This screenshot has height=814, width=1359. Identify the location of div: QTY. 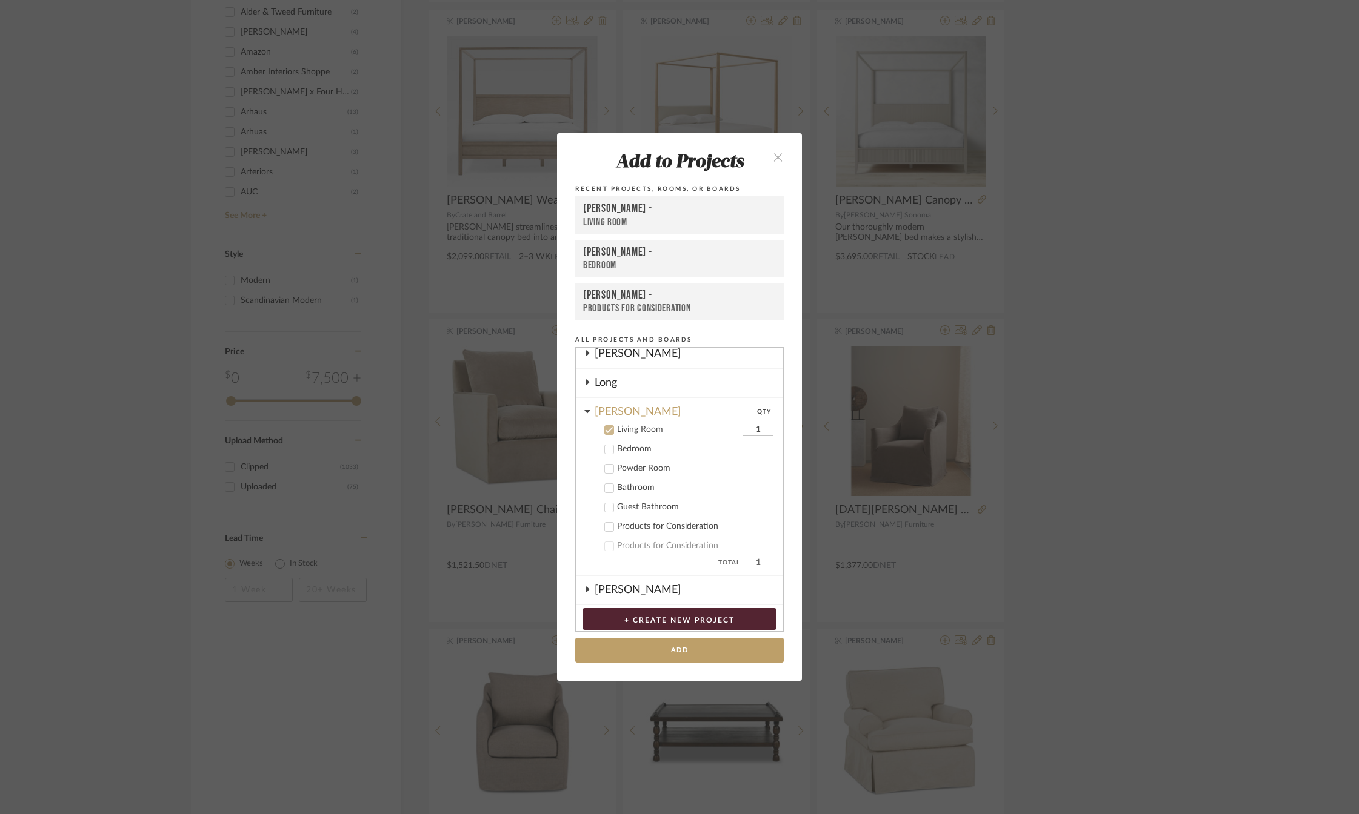
(764, 408).